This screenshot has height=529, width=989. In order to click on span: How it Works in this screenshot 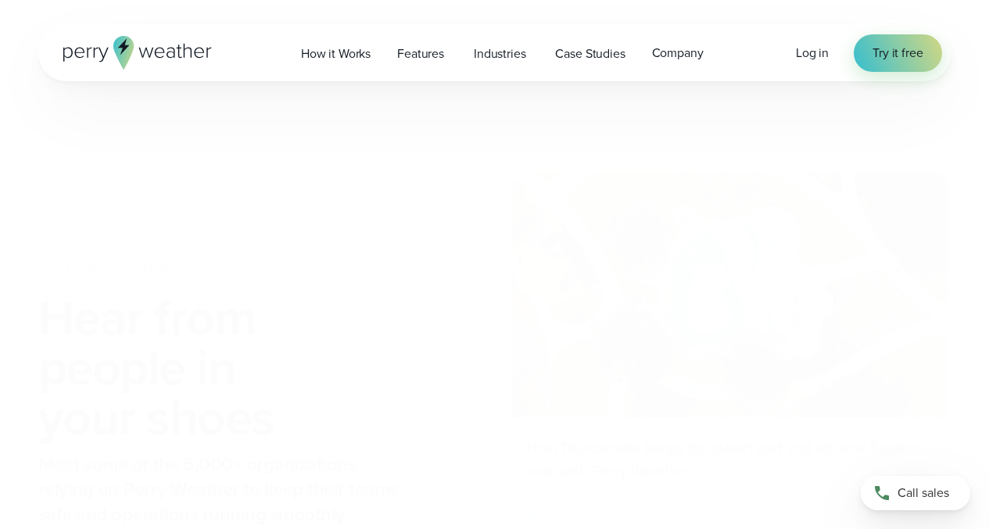, I will do `click(335, 54)`.